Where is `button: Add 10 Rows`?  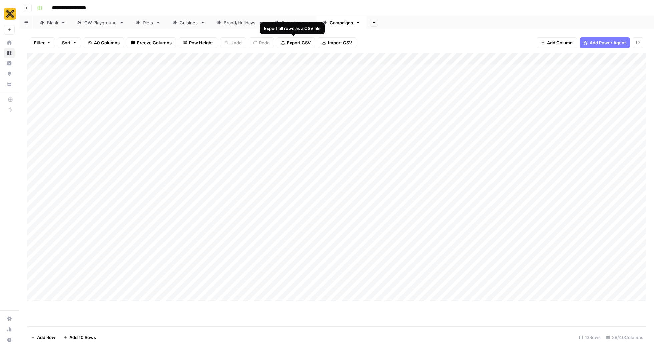 button: Add 10 Rows is located at coordinates (80, 337).